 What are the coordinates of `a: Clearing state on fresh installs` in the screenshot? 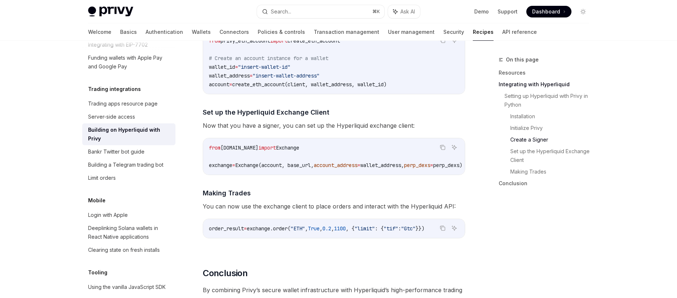 It's located at (129, 250).